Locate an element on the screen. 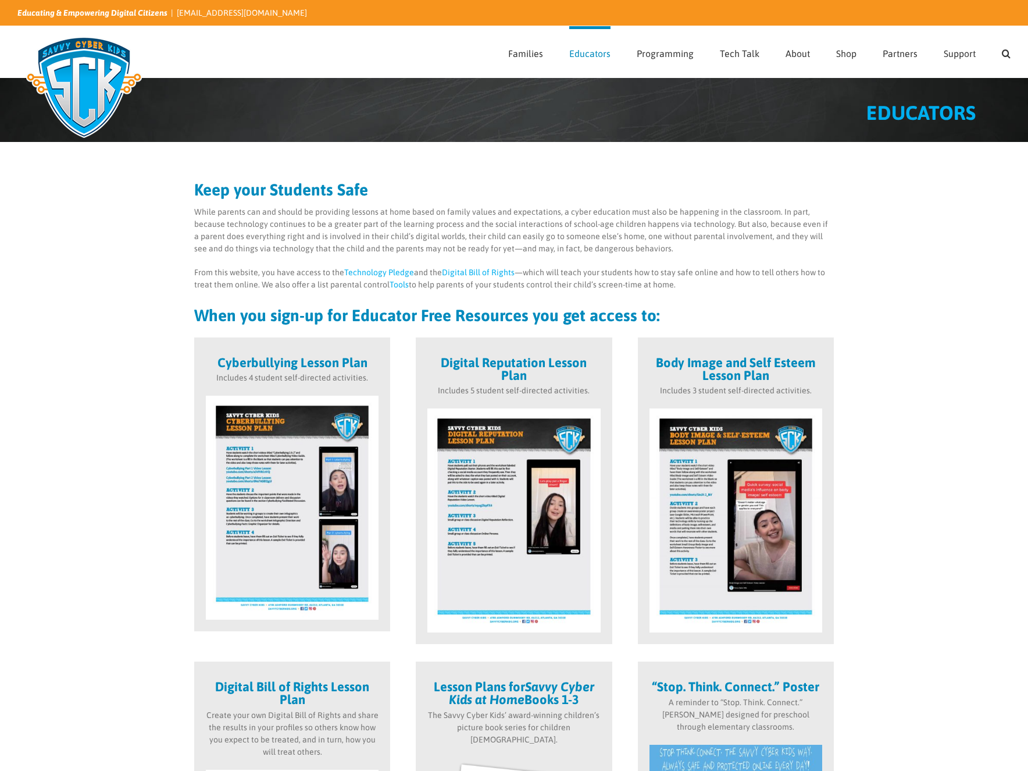 Image resolution: width=1028 pixels, height=771 pixels. img: Savvy Cyber Kids Logo is located at coordinates (84, 87).